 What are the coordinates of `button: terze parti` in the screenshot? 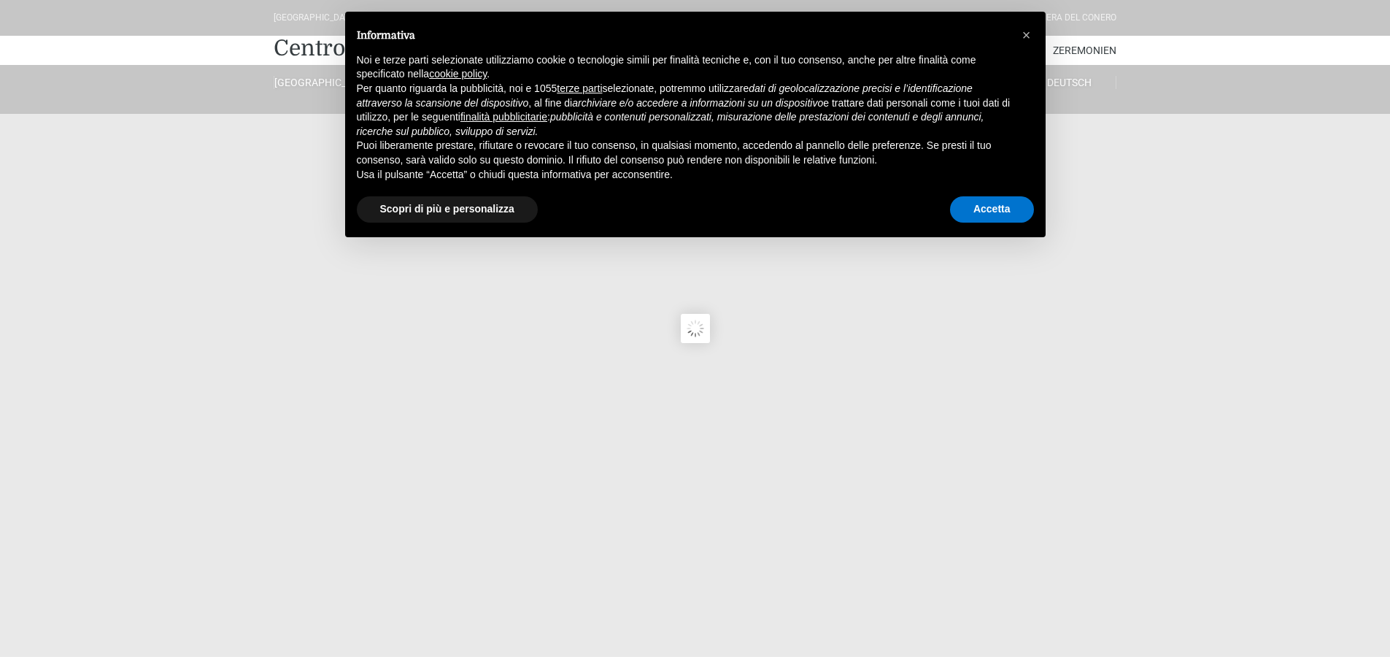 It's located at (579, 89).